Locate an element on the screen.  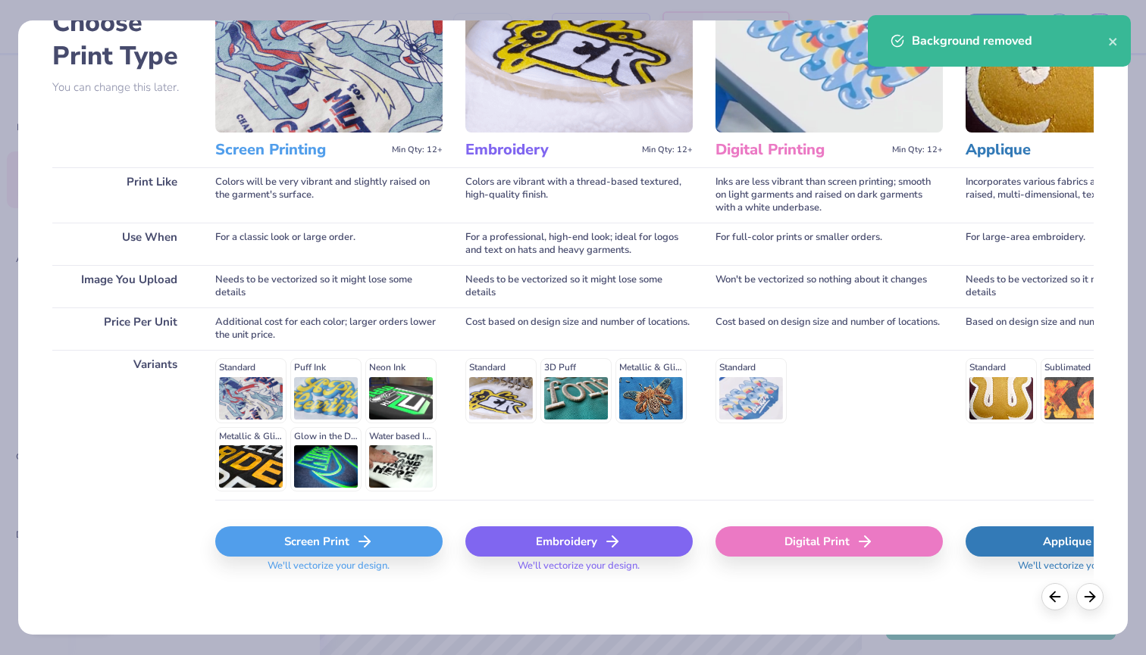
div: Colors will be very vibrant and slightly raised on the garment's surface. is located at coordinates (329, 195).